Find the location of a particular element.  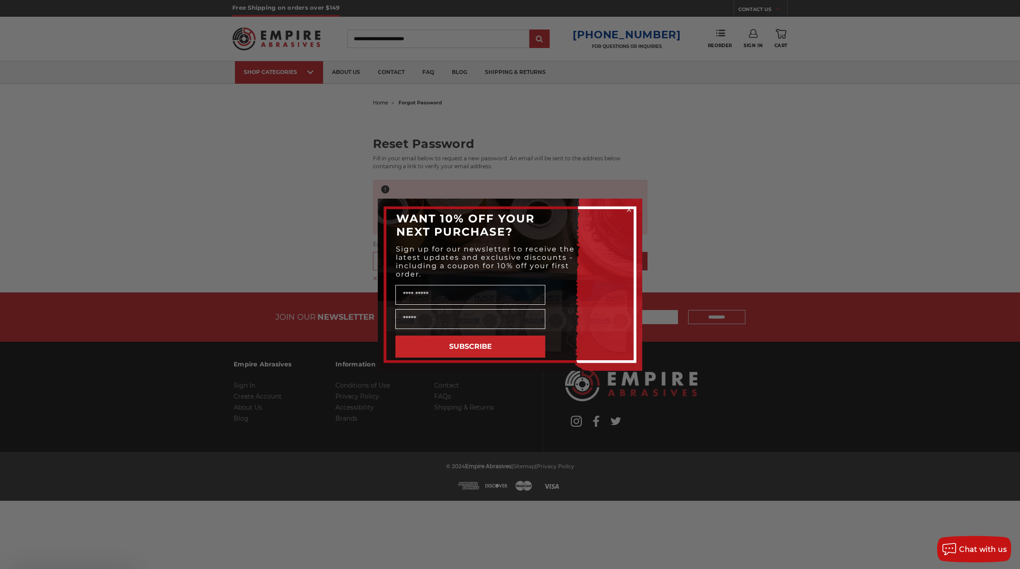

span: Sign up for our newsletter to receive the latest updates and exclusive discounts - including a co... is located at coordinates (485, 262).